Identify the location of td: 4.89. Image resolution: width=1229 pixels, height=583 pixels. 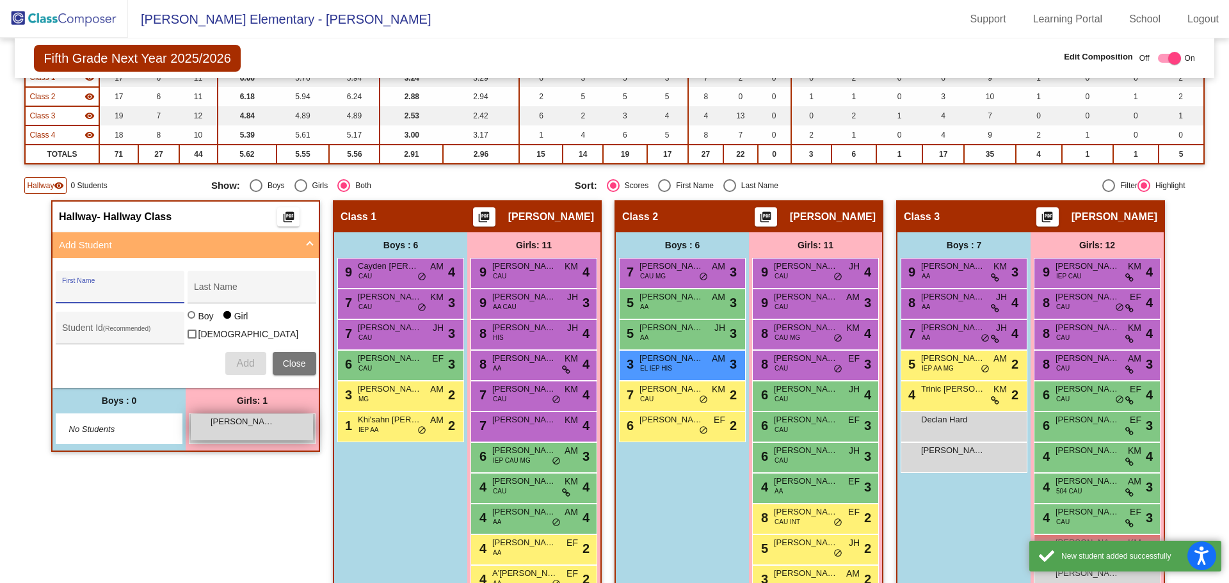
(303, 116).